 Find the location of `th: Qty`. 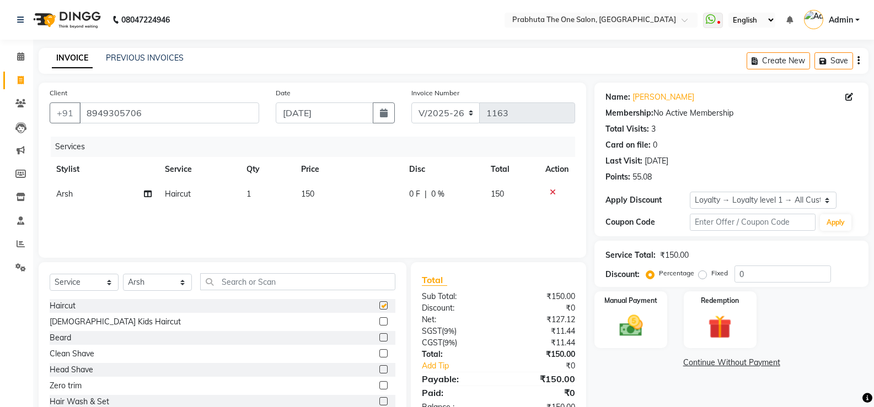

th: Qty is located at coordinates (267, 169).